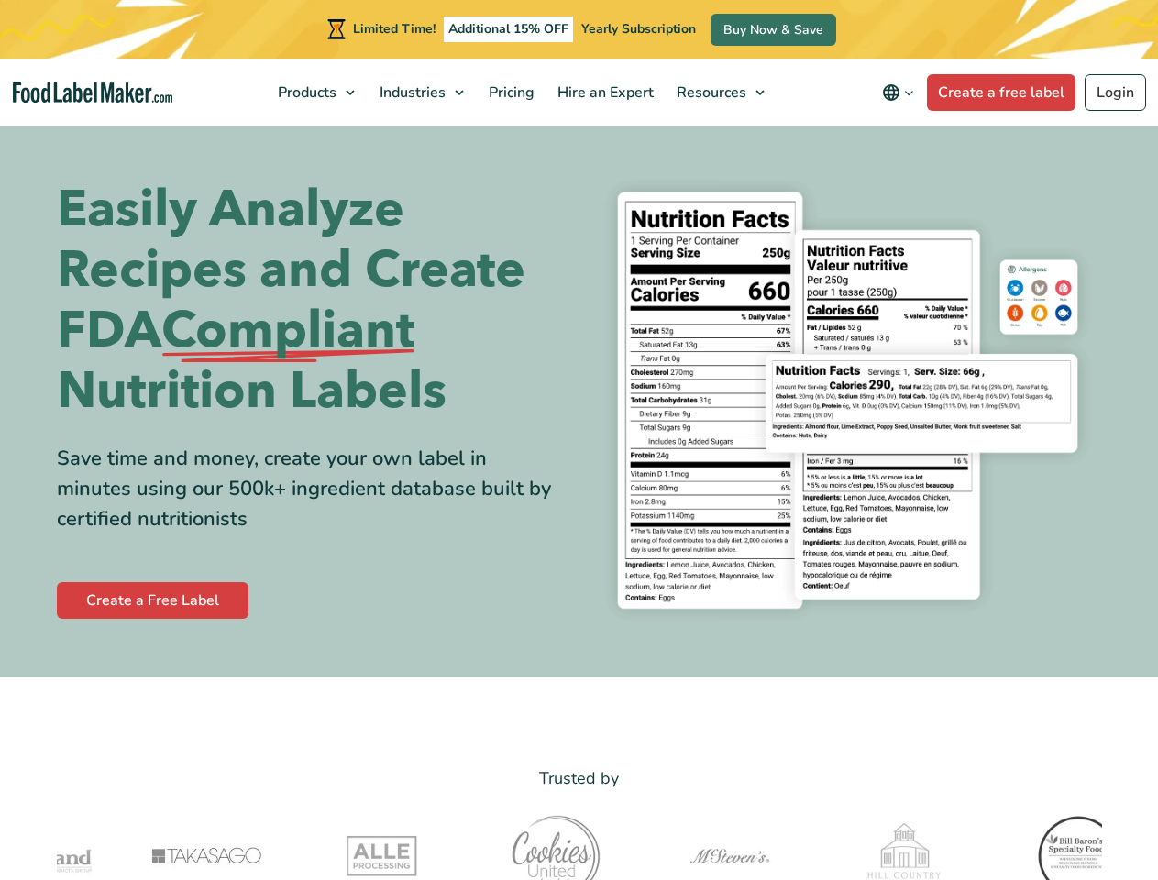 This screenshot has width=1158, height=880. What do you see at coordinates (603, 93) in the screenshot?
I see `span: Hire an Expert` at bounding box center [603, 93].